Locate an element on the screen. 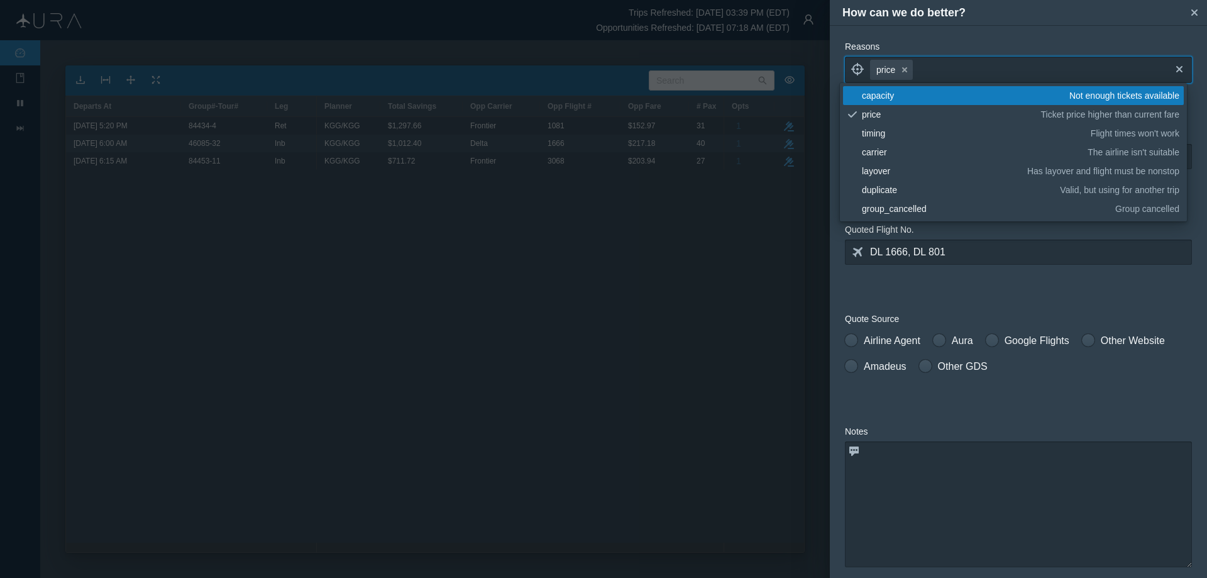 The image size is (1207, 578). div: layover is located at coordinates (942, 171).